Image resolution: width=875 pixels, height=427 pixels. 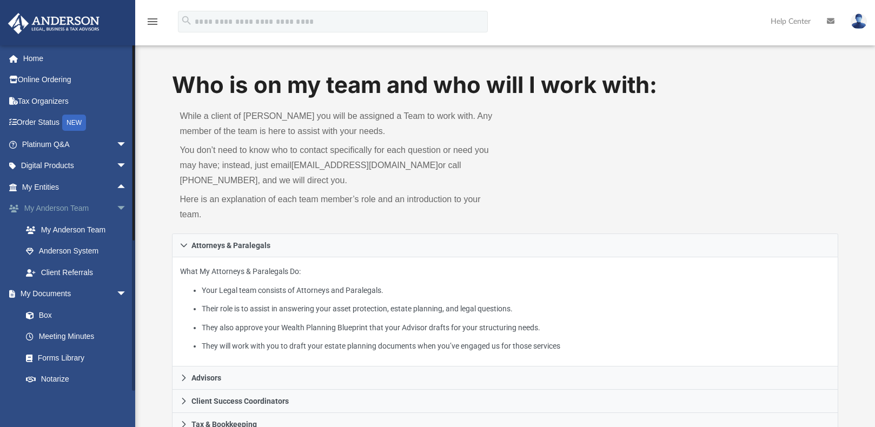 What do you see at coordinates (516, 309) in the screenshot?
I see `li: Their role is to assist in answering your asset protection, estate planning, and legal questions.` at bounding box center [516, 309].